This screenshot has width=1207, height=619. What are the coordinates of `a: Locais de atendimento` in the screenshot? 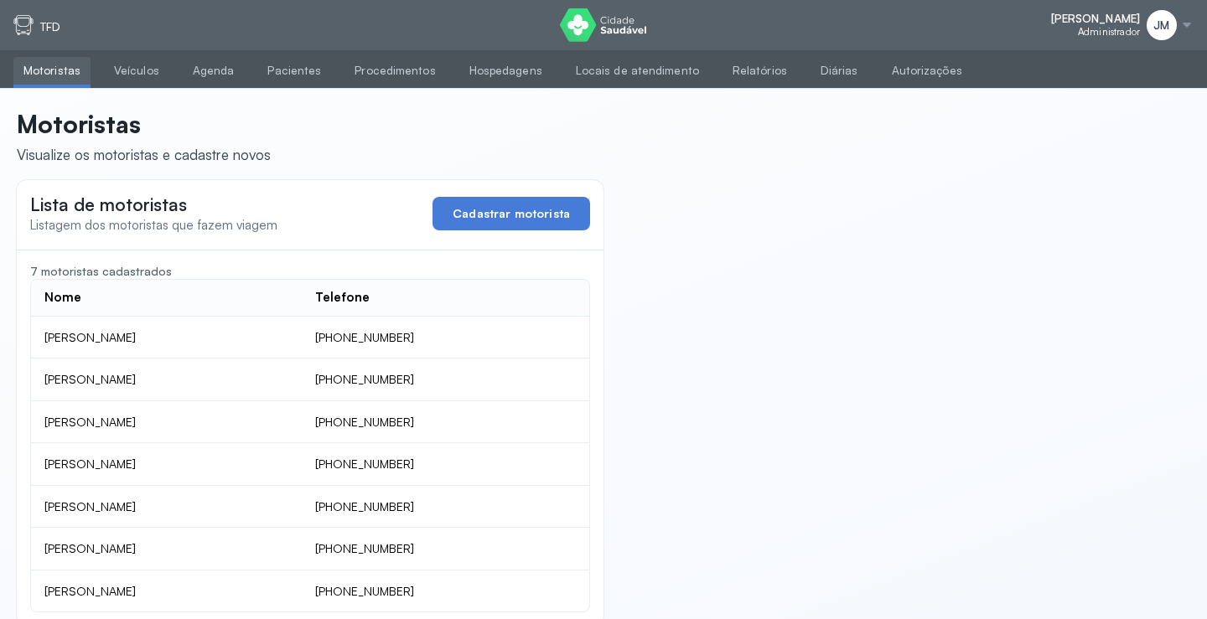 It's located at (637, 70).